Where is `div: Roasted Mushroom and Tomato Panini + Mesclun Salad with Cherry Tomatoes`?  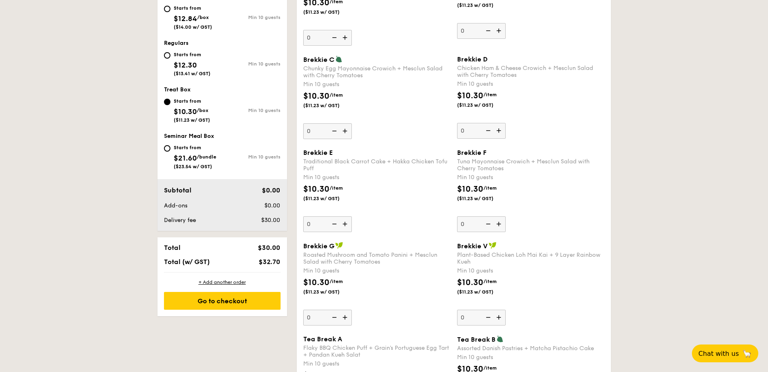
div: Roasted Mushroom and Tomato Panini + Mesclun Salad with Cherry Tomatoes is located at coordinates (377, 259).